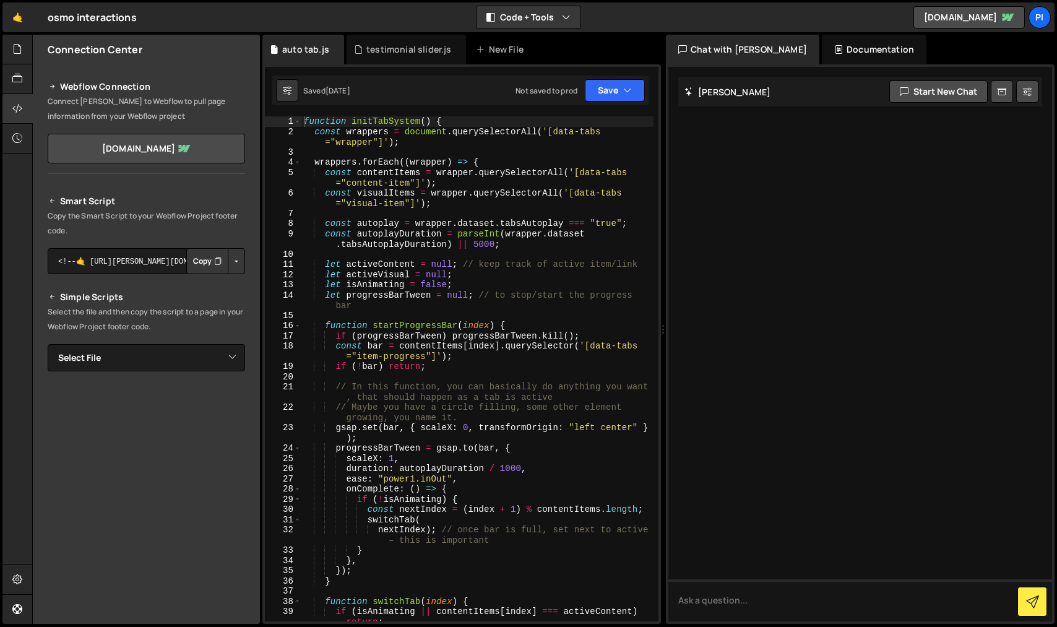 Image resolution: width=1057 pixels, height=627 pixels. What do you see at coordinates (283, 561) in the screenshot?
I see `div: 34` at bounding box center [283, 561].